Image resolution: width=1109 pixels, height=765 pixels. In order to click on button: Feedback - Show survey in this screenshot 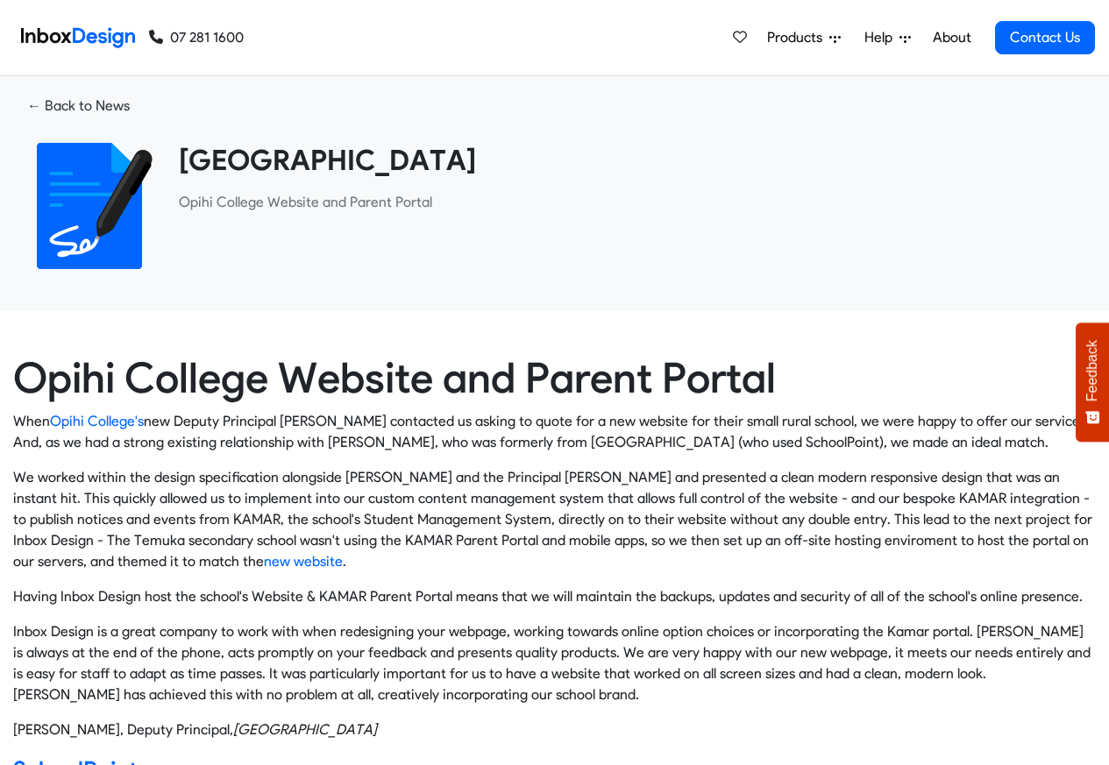, I will do `click(1092, 382)`.